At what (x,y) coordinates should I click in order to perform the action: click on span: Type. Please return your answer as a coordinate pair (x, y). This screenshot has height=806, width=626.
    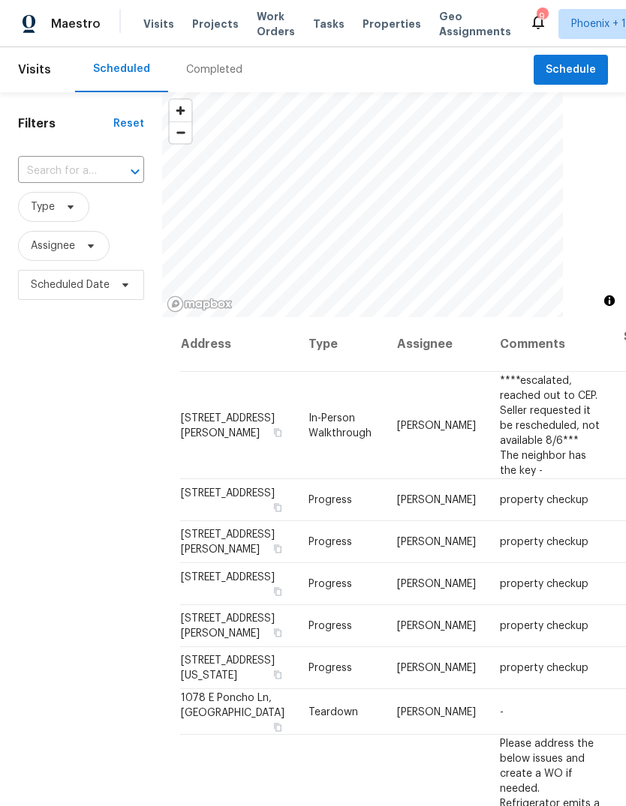
    Looking at the image, I should click on (43, 207).